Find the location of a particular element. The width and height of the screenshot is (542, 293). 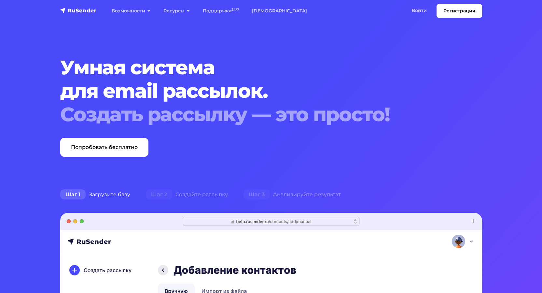

img: RuSender is located at coordinates (78, 10).